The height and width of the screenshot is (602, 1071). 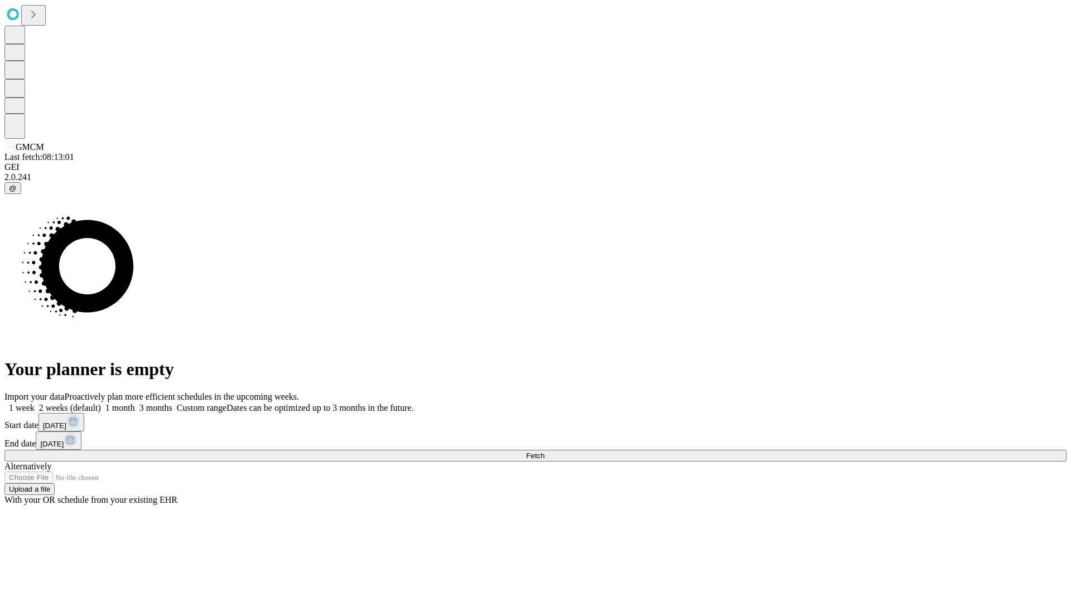 I want to click on span: Import your data, so click(x=35, y=396).